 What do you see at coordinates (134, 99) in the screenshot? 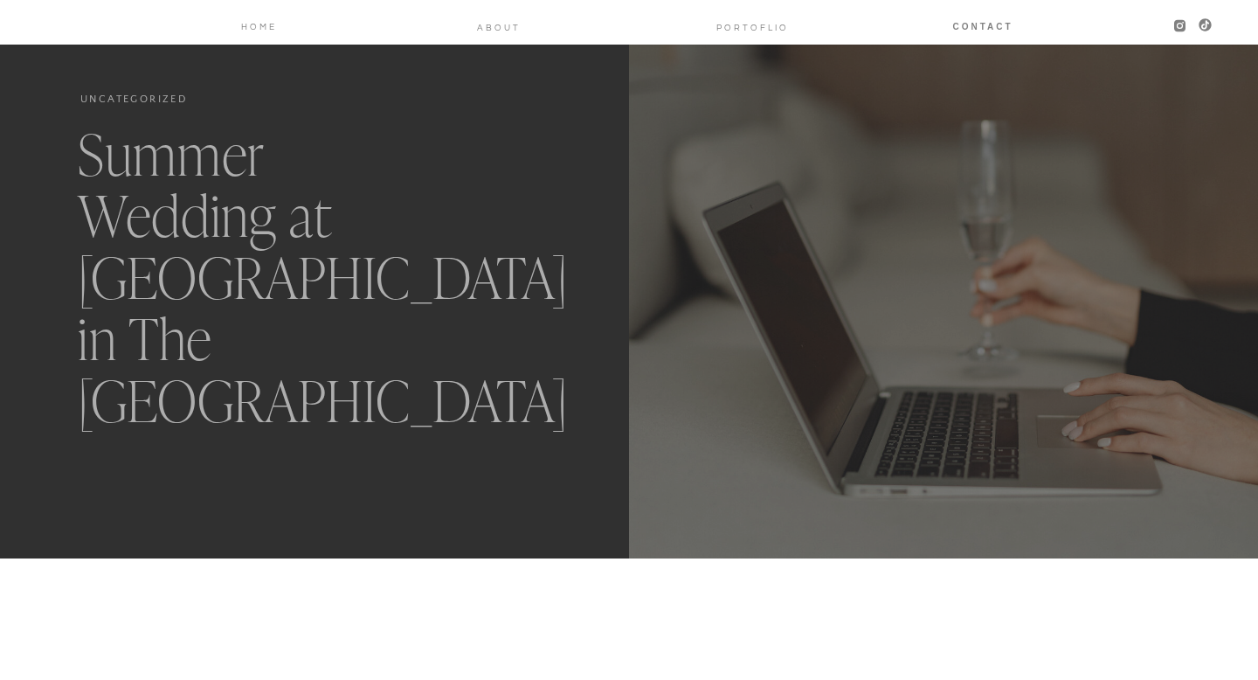
I see `a: Uncategorized` at bounding box center [134, 99].